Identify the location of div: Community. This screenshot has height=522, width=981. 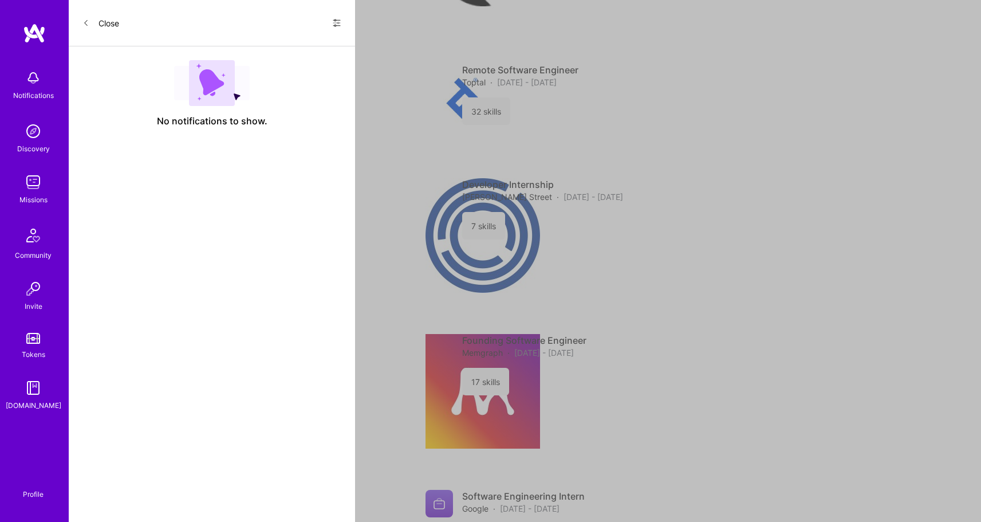
(33, 255).